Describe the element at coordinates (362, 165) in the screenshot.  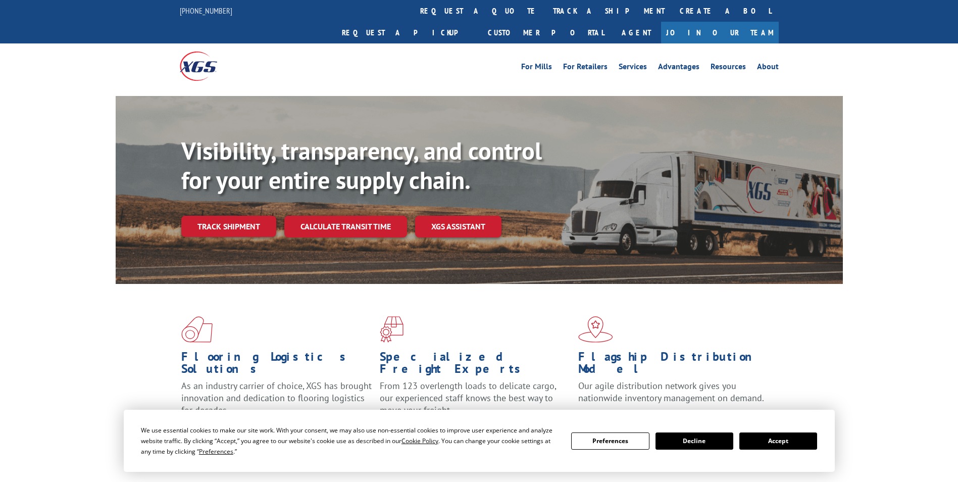
I see `b: Visibility, transparency, and control for your entire supply chain.` at that location.